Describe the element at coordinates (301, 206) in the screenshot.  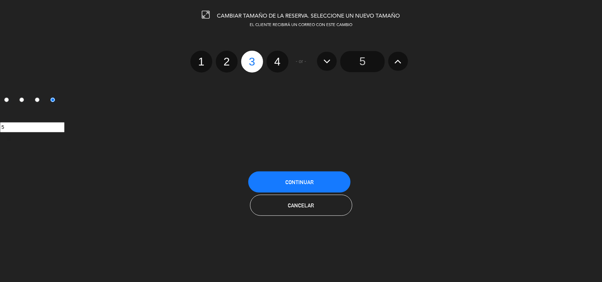
I see `span: Cancelar` at that location.